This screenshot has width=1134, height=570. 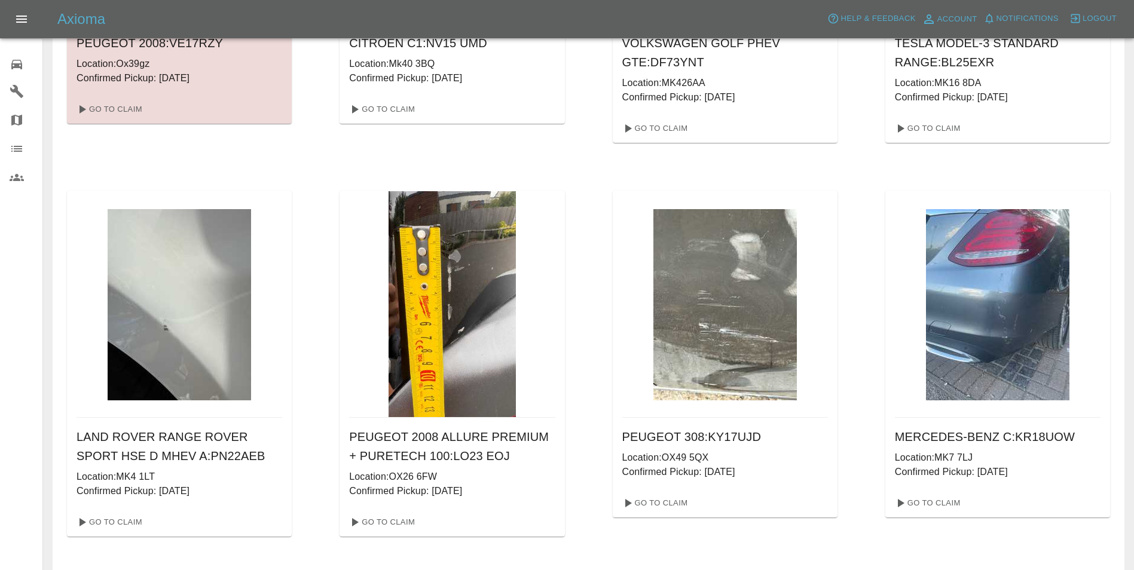 What do you see at coordinates (1100, 19) in the screenshot?
I see `span: Logout` at bounding box center [1100, 19].